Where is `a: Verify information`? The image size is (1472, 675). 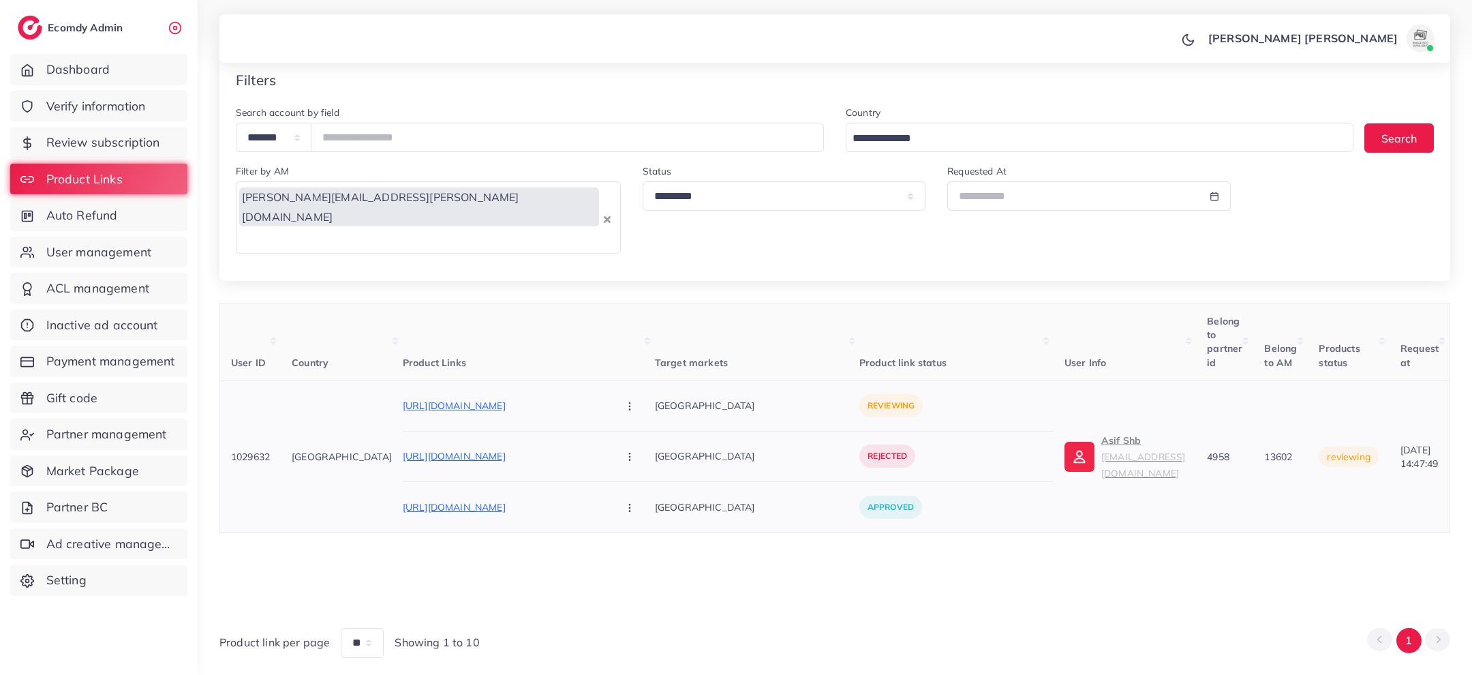 a: Verify information is located at coordinates (99, 106).